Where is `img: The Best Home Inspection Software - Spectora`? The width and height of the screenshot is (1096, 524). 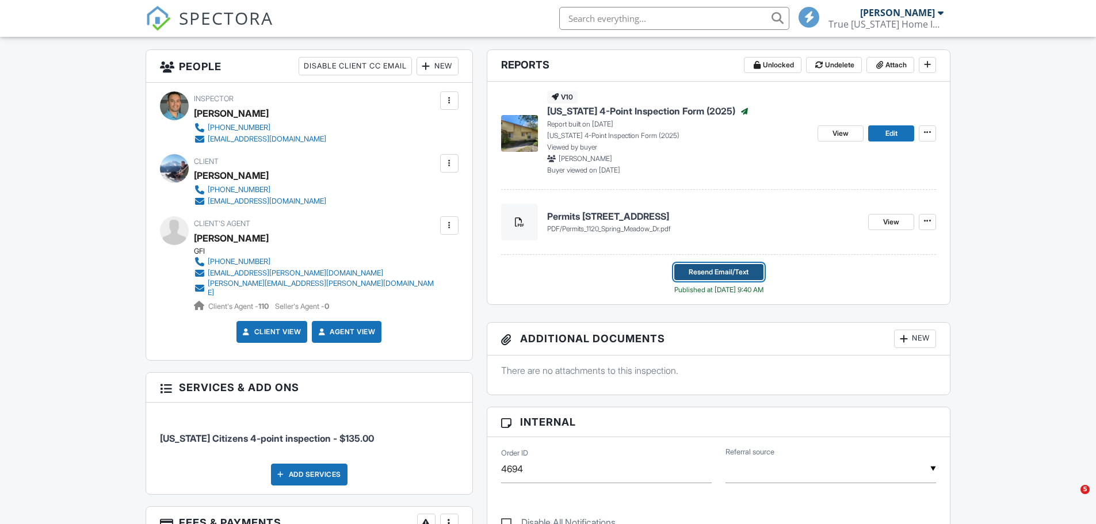
img: The Best Home Inspection Software - Spectora is located at coordinates (158, 18).